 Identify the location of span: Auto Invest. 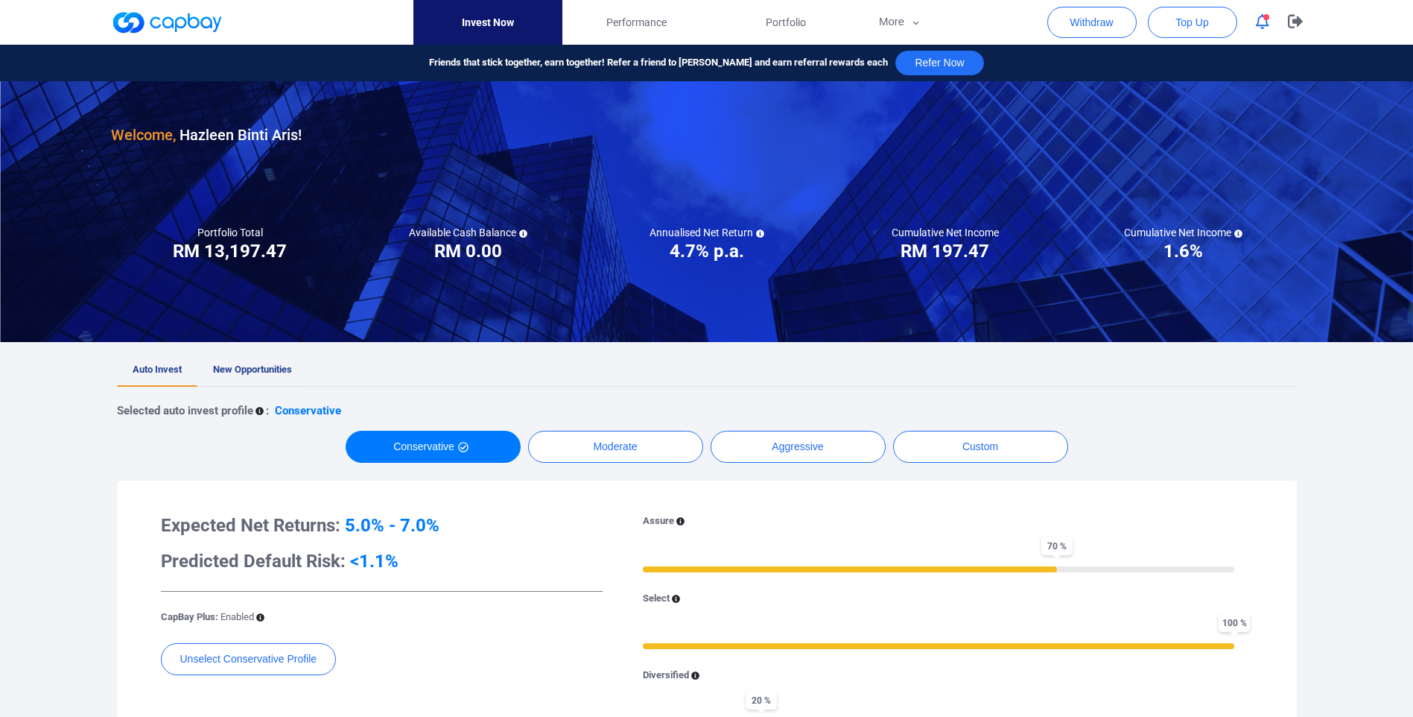
(157, 369).